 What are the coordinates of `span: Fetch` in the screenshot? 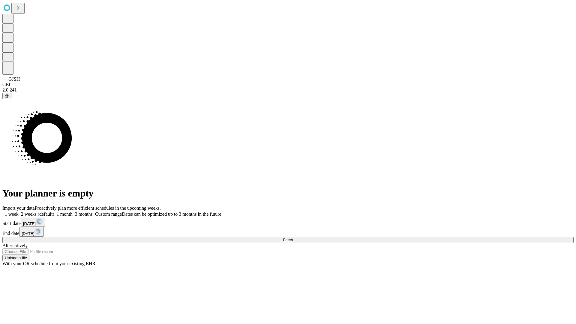 It's located at (288, 240).